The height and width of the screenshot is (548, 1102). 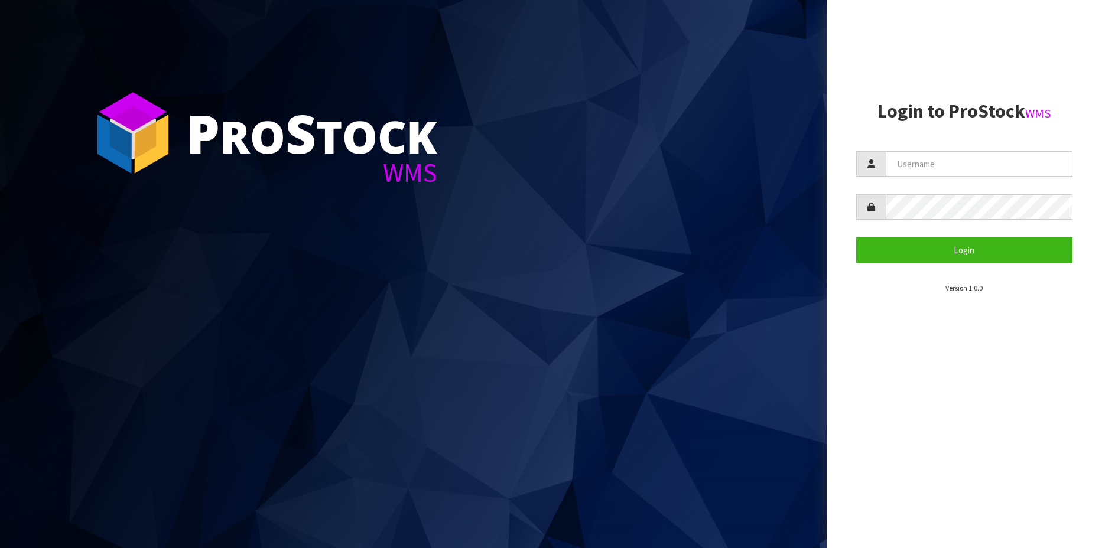 What do you see at coordinates (311, 133) in the screenshot?
I see `div: ro tock` at bounding box center [311, 133].